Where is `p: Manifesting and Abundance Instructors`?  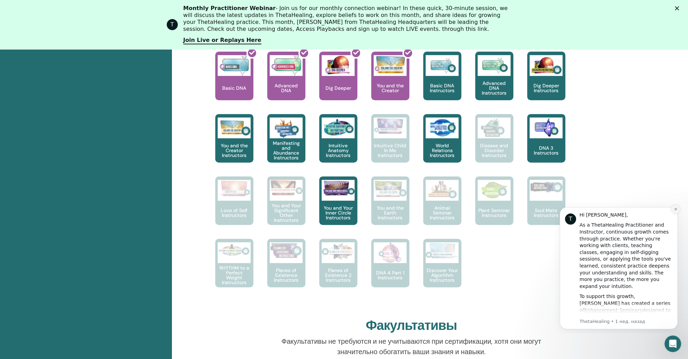
p: Manifesting and Abundance Instructors is located at coordinates (286, 150).